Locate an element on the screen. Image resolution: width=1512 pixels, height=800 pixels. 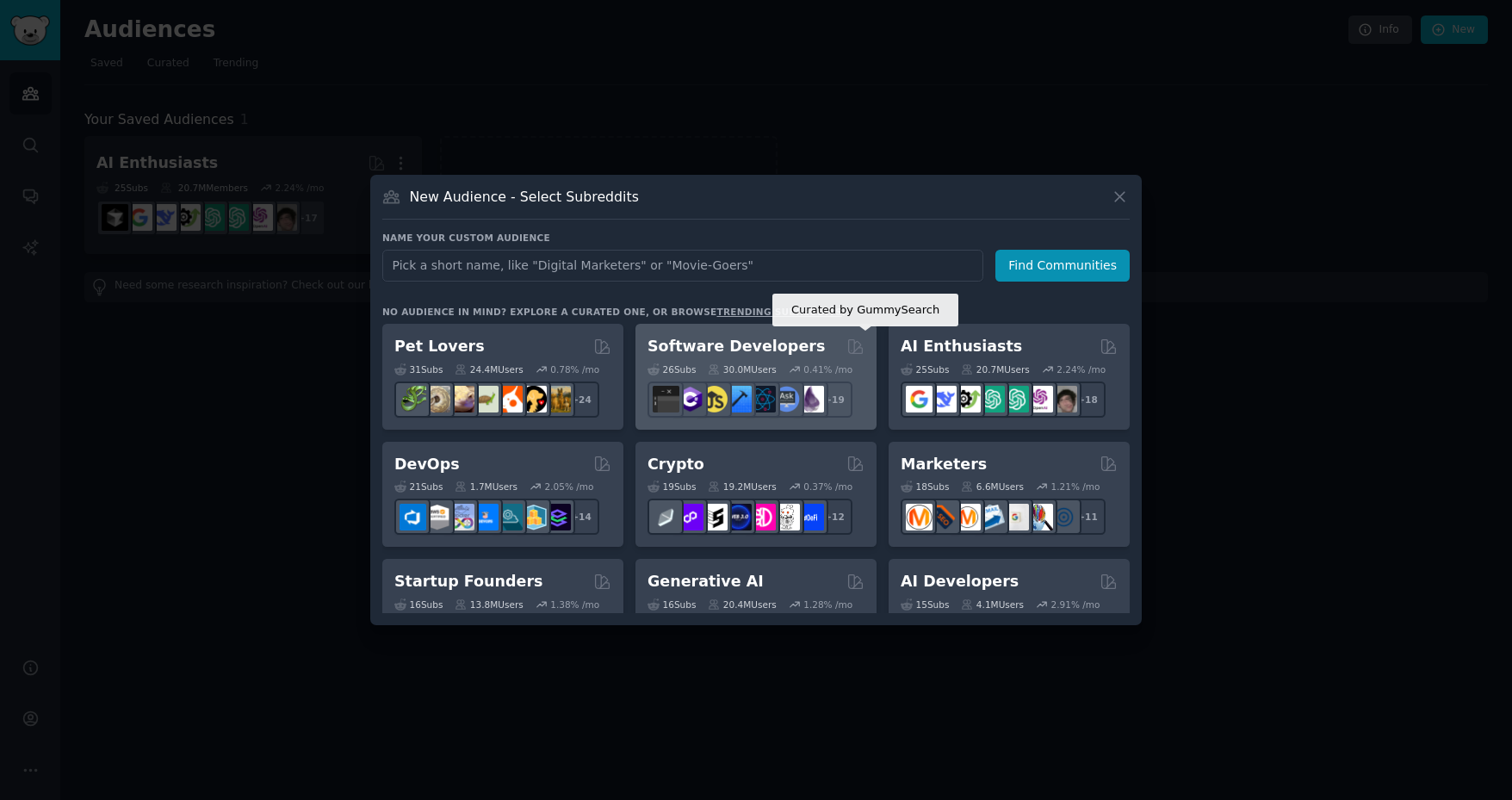
img: dogbreed is located at coordinates (557, 399).